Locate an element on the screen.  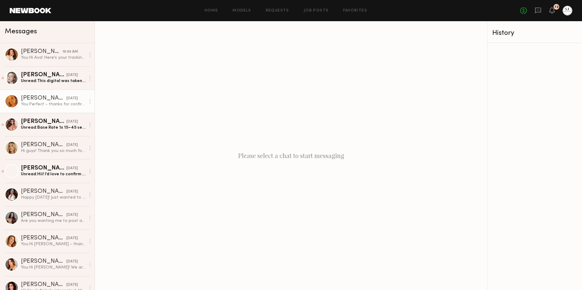
div: 72 is located at coordinates (557, 7).